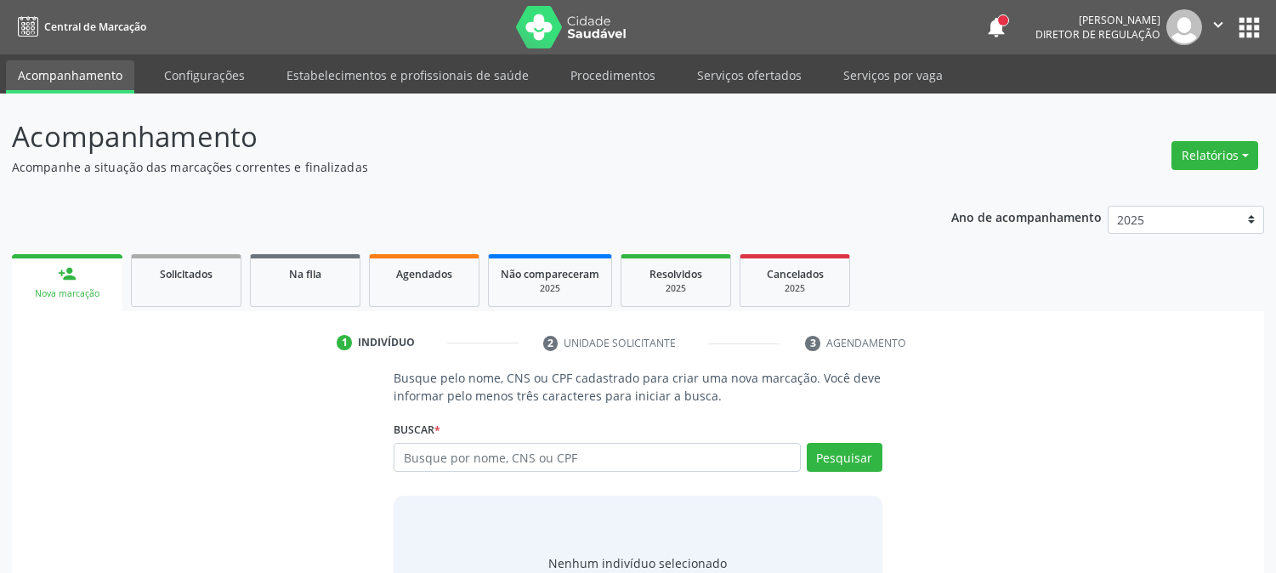 The height and width of the screenshot is (573, 1276). I want to click on div: person_add, so click(67, 274).